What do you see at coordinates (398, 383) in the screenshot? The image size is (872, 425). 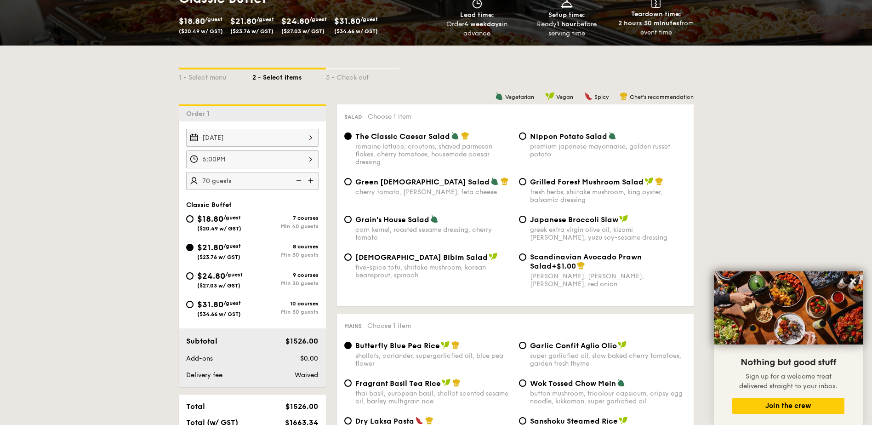 I see `span: Fragrant Basil Tea Rice` at bounding box center [398, 383].